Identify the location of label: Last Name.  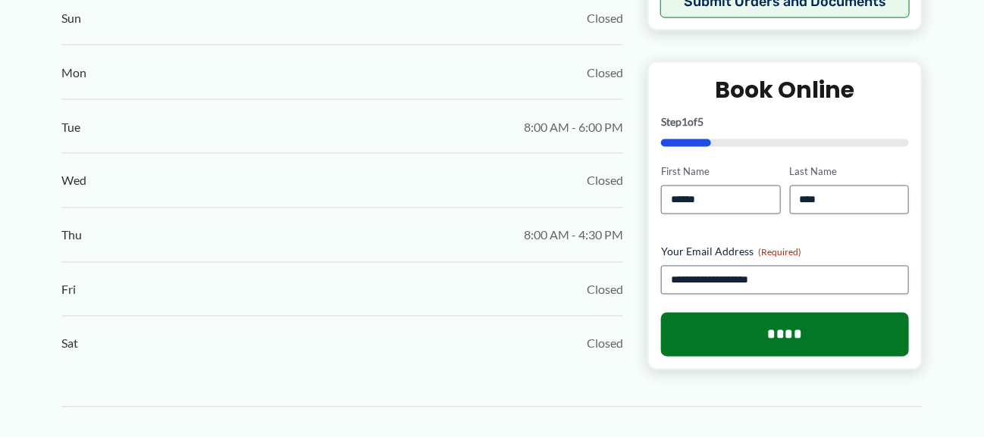
(849, 172).